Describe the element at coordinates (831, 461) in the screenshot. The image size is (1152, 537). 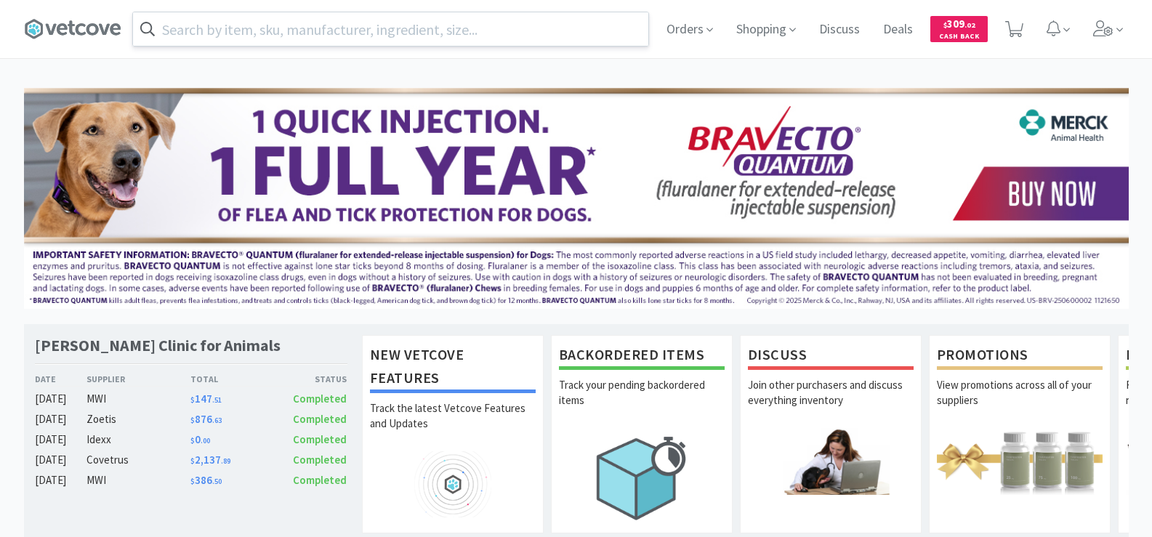
I see `img: hero_discuss.png` at that location.